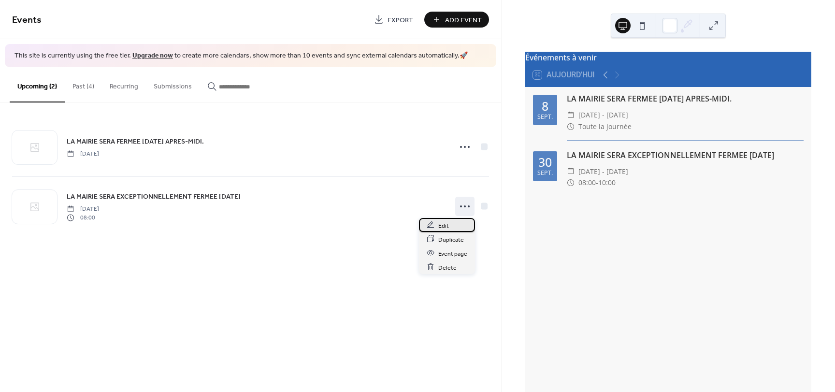 This screenshot has height=392, width=835. I want to click on a: Add Event, so click(457, 19).